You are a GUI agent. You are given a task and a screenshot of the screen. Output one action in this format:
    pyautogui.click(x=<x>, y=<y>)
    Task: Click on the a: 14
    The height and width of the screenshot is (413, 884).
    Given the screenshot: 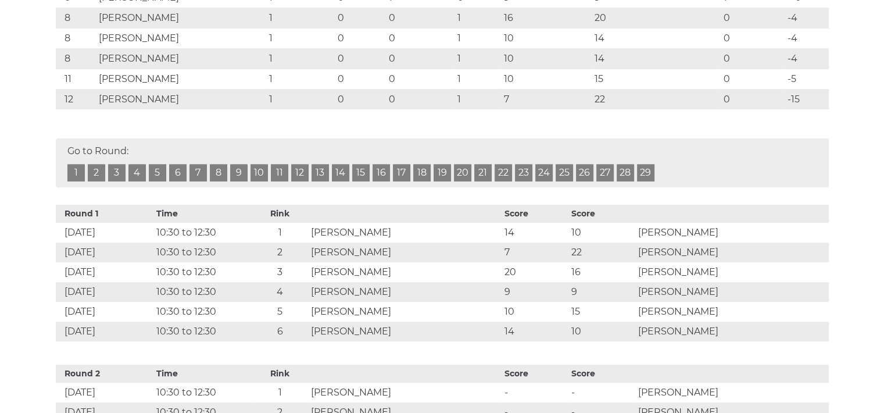 What is the action you would take?
    pyautogui.click(x=340, y=173)
    